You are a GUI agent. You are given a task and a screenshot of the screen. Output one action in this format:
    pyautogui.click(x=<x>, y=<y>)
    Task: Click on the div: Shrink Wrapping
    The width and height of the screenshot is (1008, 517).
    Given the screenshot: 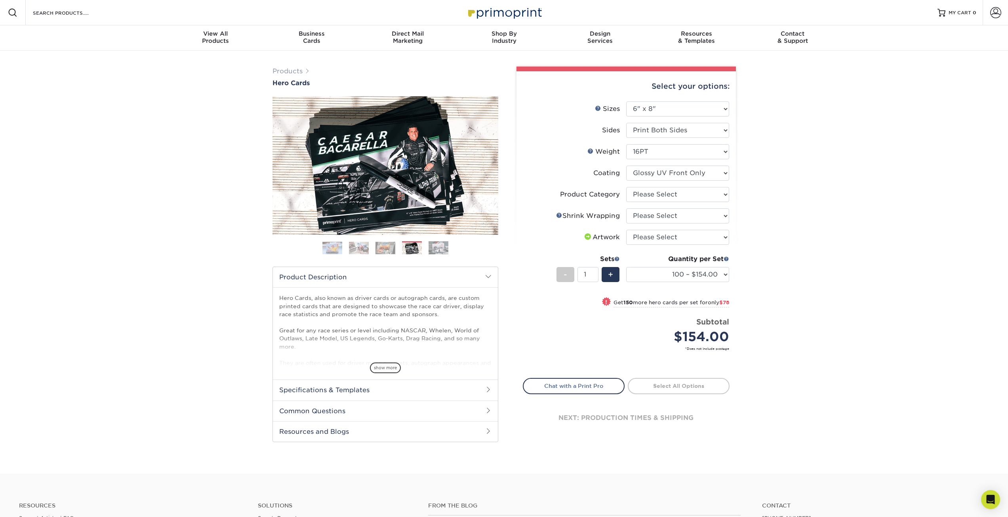 What is the action you would take?
    pyautogui.click(x=588, y=216)
    